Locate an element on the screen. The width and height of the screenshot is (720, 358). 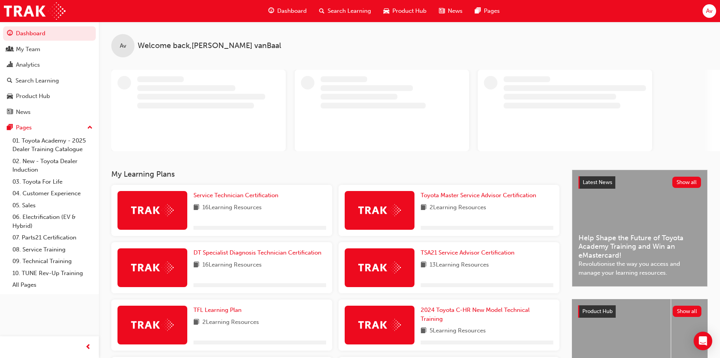
a: 10. TUNE Rev-Up Training is located at coordinates (52, 273).